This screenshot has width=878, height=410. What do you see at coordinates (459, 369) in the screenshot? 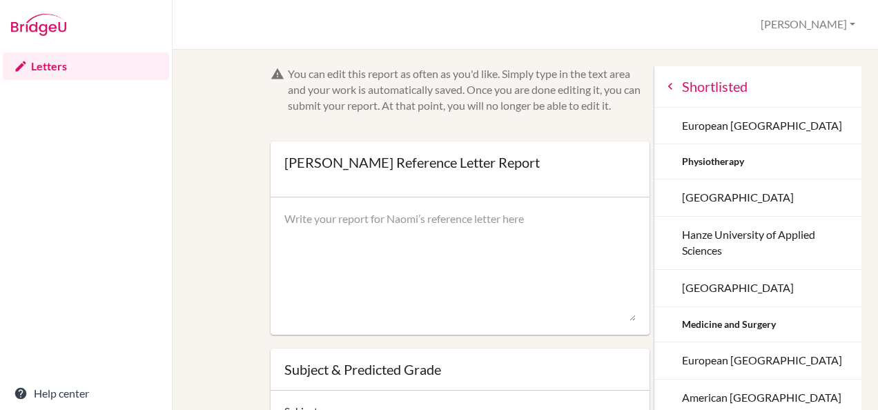
I see `div: Subject & Predicted Grade` at bounding box center [459, 369].